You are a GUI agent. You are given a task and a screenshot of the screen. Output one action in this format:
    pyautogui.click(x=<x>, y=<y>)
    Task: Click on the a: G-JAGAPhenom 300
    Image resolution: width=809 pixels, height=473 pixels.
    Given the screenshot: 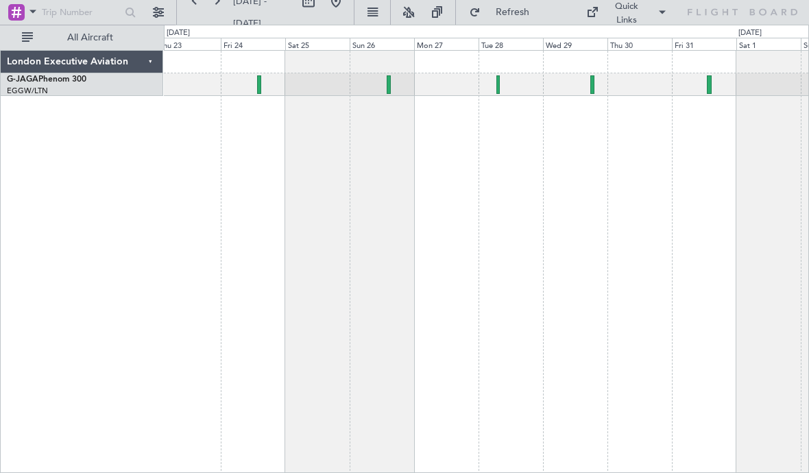 What is the action you would take?
    pyautogui.click(x=47, y=80)
    